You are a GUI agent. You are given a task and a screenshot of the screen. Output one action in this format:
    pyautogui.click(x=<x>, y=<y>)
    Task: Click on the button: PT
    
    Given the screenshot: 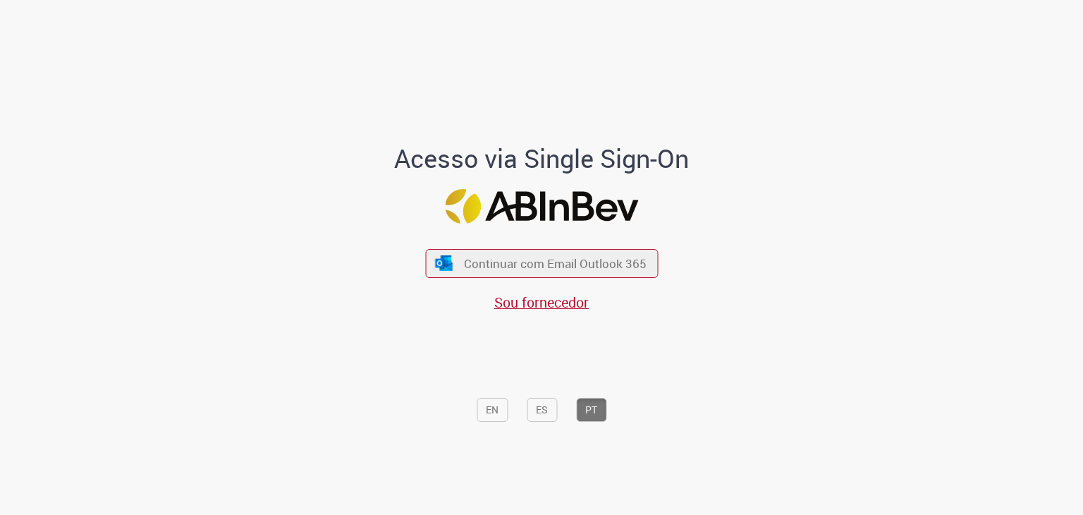 What is the action you would take?
    pyautogui.click(x=591, y=410)
    